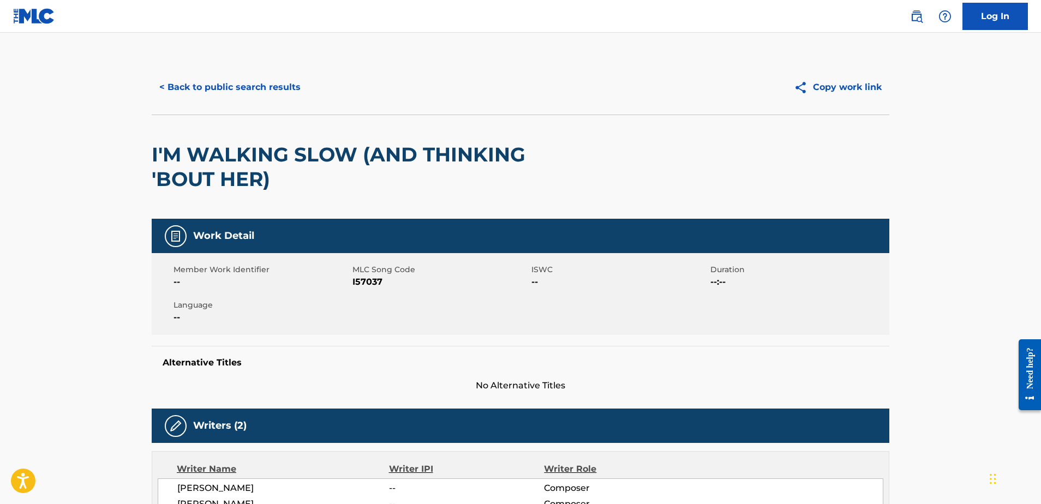 The height and width of the screenshot is (504, 1041). I want to click on h2: I'M WALKING SLOW (AND THINKING 'BOUT HER), so click(373, 167).